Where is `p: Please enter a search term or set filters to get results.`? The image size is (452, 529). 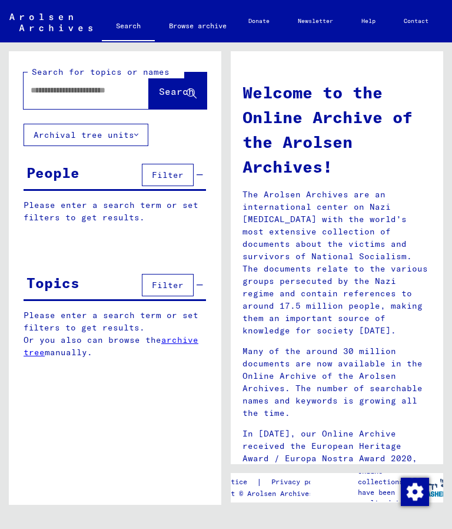
p: Please enter a search term or set filters to get results. is located at coordinates (115, 211).